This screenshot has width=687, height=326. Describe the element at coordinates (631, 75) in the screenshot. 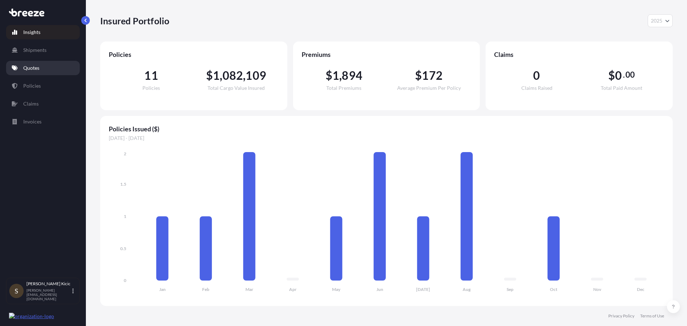

I see `span: 00` at that location.